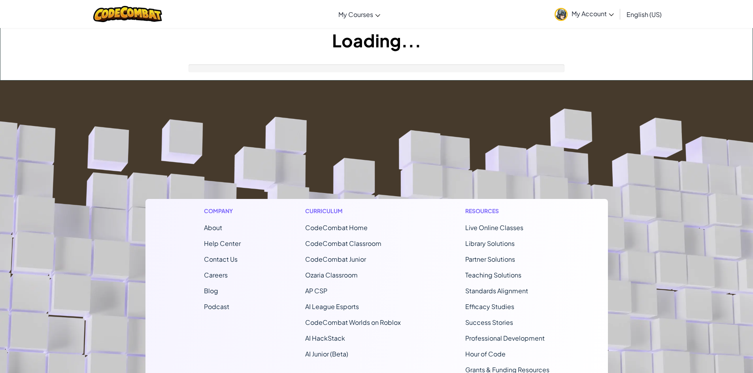  What do you see at coordinates (325, 338) in the screenshot?
I see `a: AI HackStack` at bounding box center [325, 338].